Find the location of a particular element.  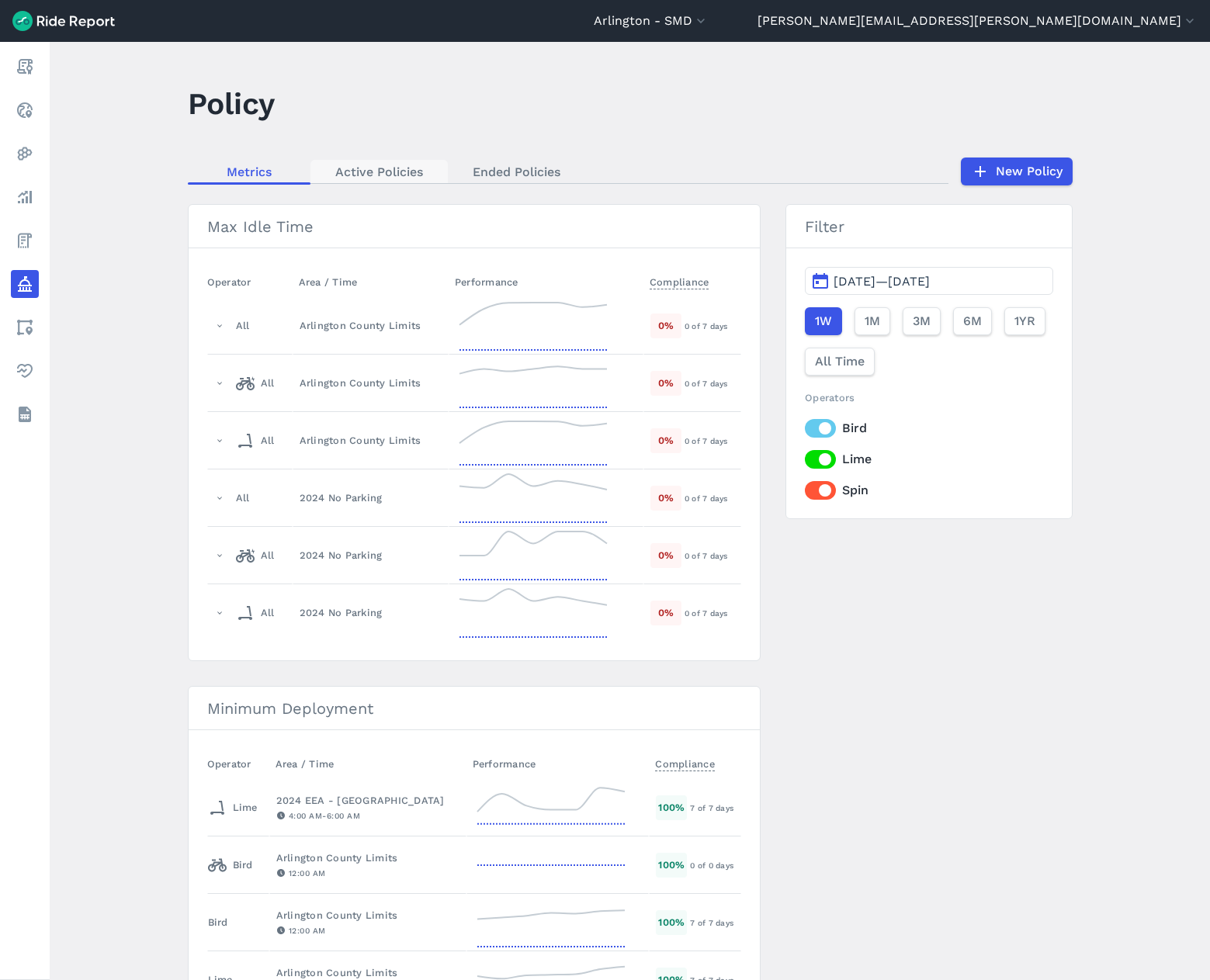

h1: Policy is located at coordinates (231, 103).